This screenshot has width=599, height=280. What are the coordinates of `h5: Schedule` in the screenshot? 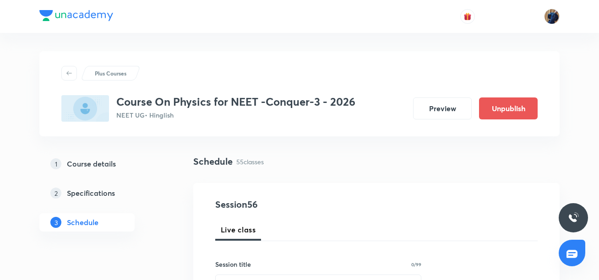 It's located at (82, 223).